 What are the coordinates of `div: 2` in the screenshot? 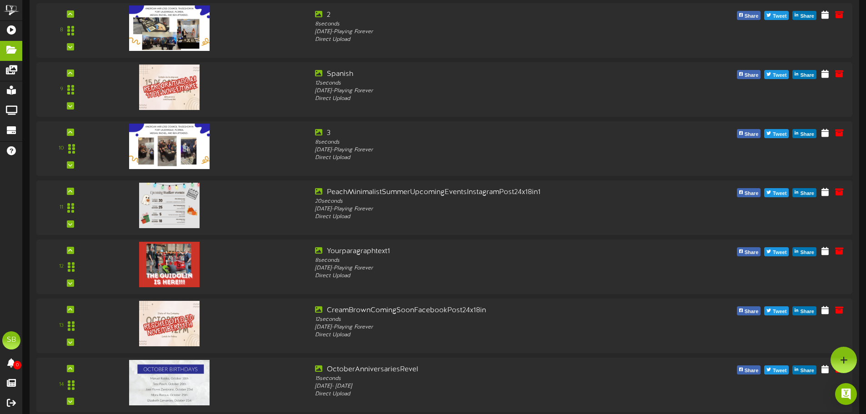 It's located at (478, 15).